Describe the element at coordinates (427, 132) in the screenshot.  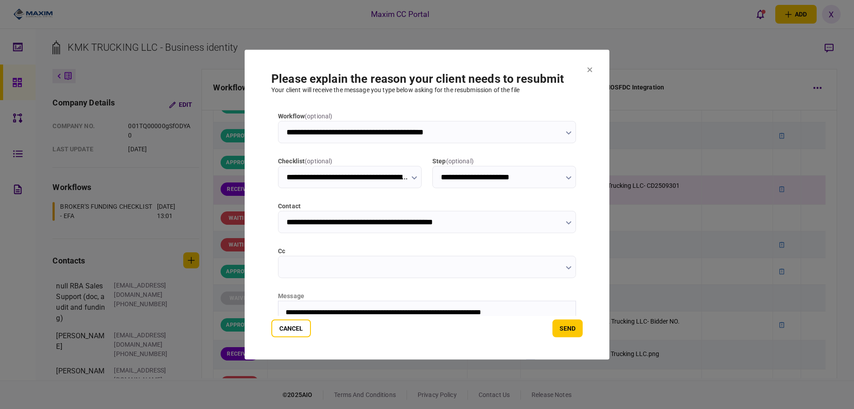
I see `input: workflow` at that location.